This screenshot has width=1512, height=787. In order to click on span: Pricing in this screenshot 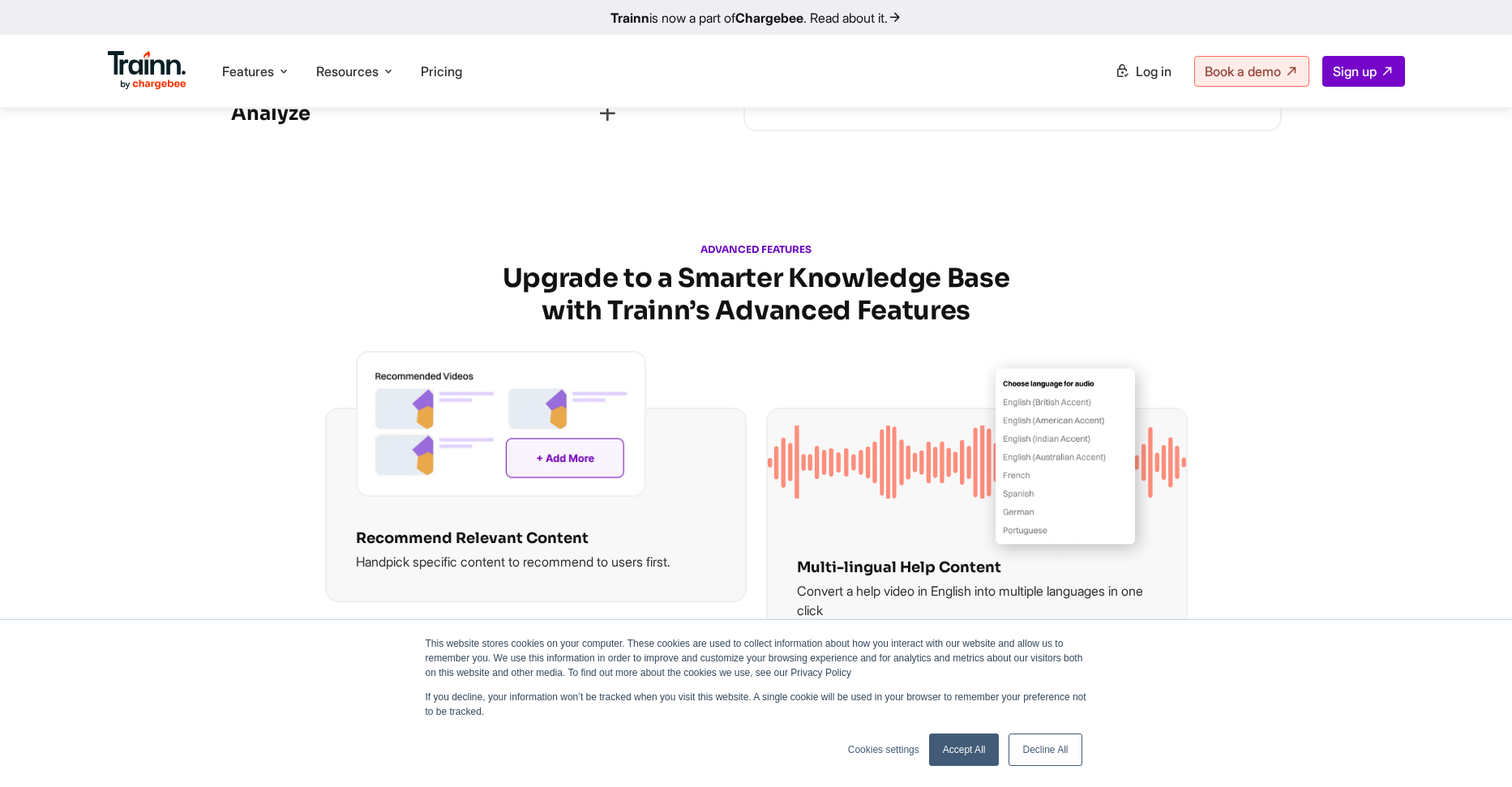, I will do `click(441, 71)`.